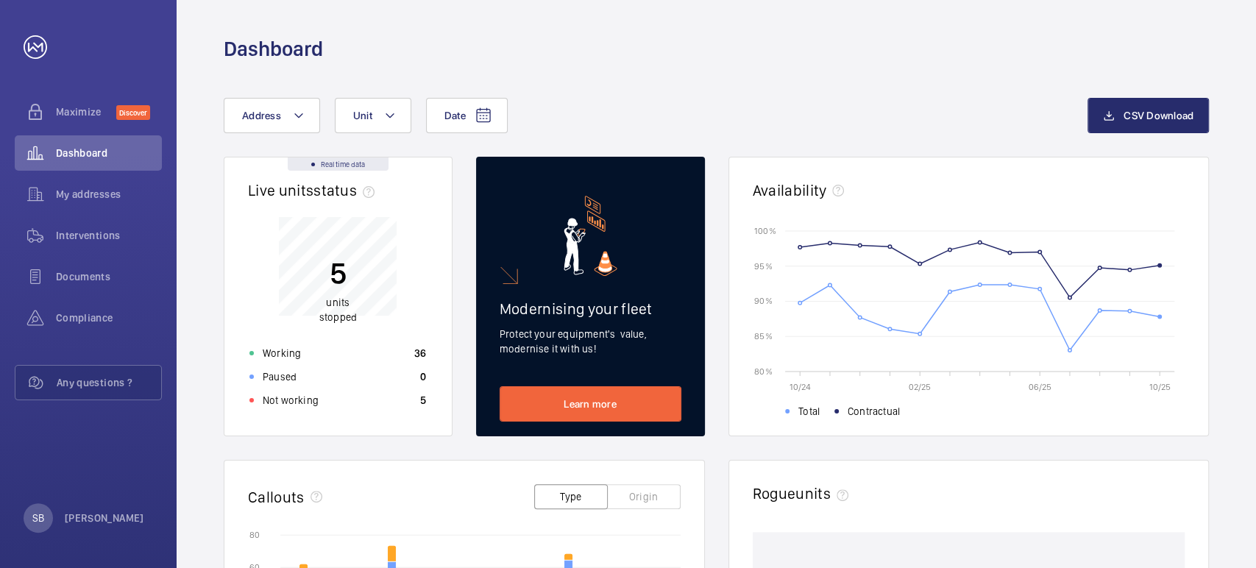  Describe the element at coordinates (338, 164) in the screenshot. I see `div: Real time data` at that location.